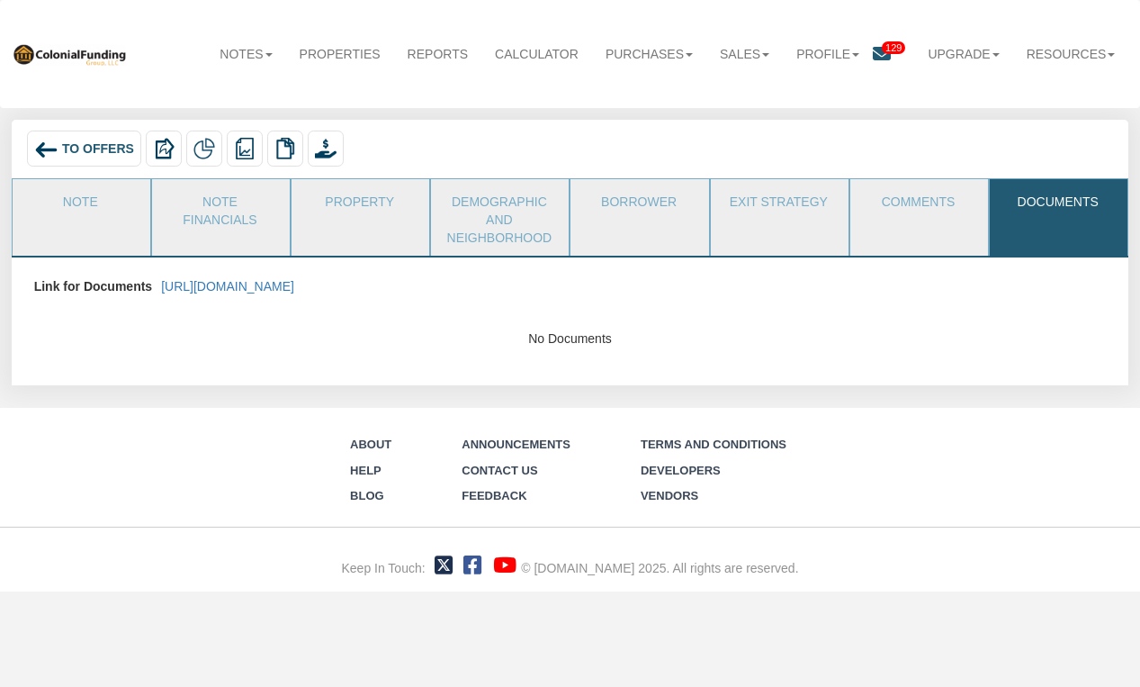 This screenshot has width=1140, height=687. What do you see at coordinates (367, 495) in the screenshot?
I see `a: Blog` at bounding box center [367, 495].